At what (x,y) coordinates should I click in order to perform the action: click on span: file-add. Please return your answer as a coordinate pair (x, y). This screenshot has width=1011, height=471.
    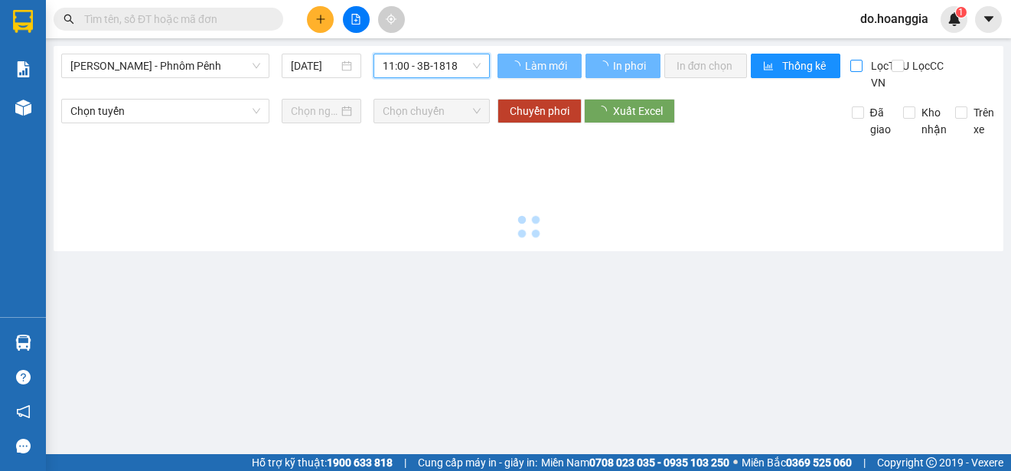
    Looking at the image, I should click on (356, 19).